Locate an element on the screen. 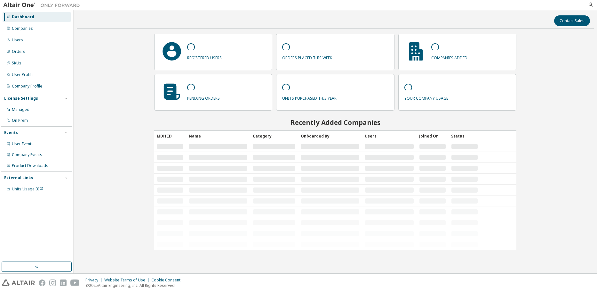 The image size is (597, 292). div: Managed is located at coordinates (20, 110).